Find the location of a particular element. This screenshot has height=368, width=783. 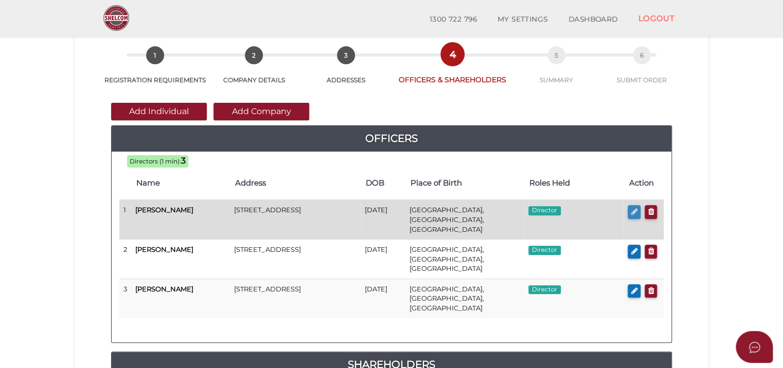

h4: DOB is located at coordinates (383, 183).